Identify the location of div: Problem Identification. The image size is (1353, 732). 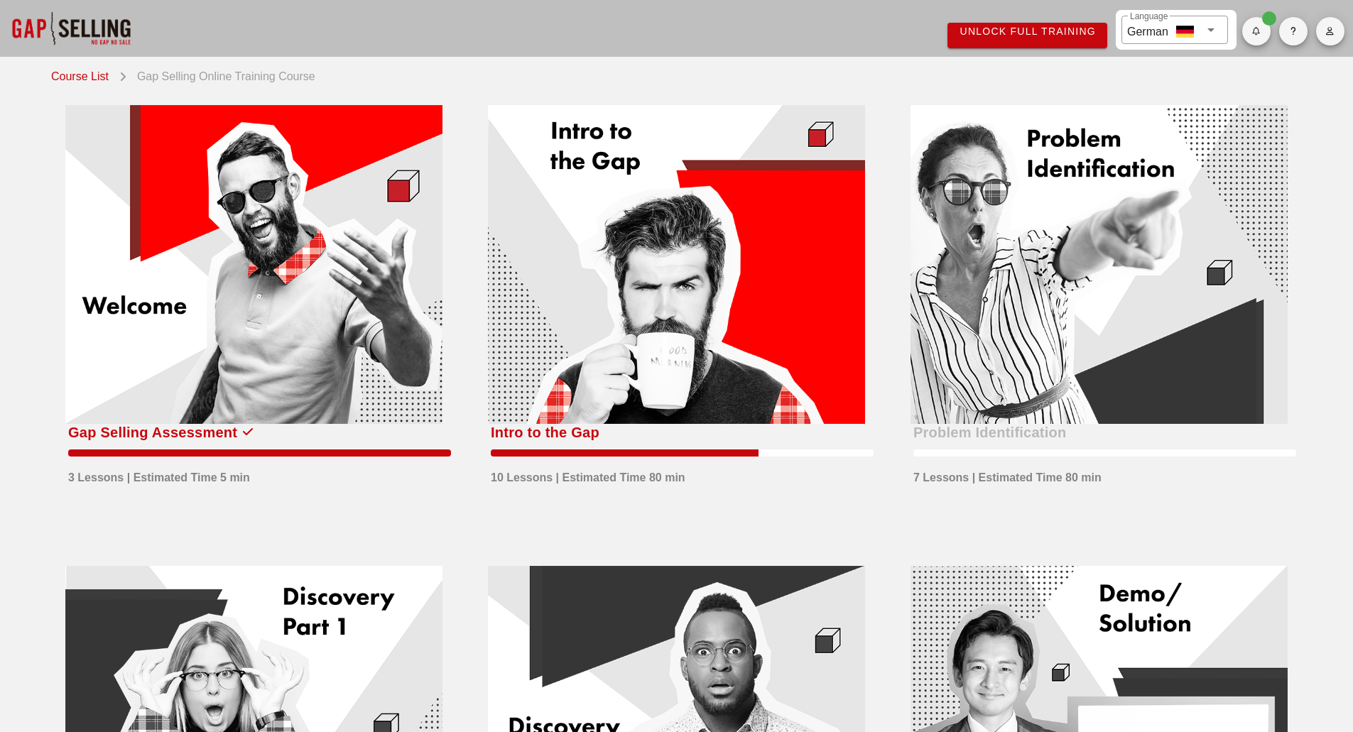
(990, 433).